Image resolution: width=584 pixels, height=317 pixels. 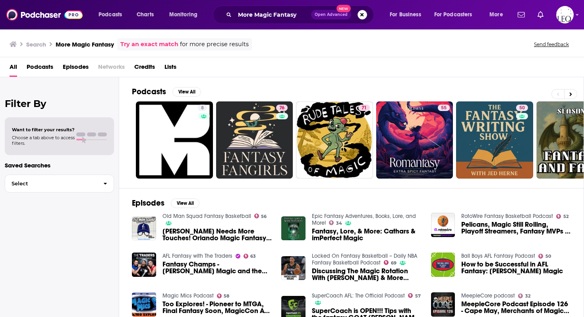 What do you see at coordinates (43, 140) in the screenshot?
I see `span: Choose a tab above to access filters.` at bounding box center [43, 140].